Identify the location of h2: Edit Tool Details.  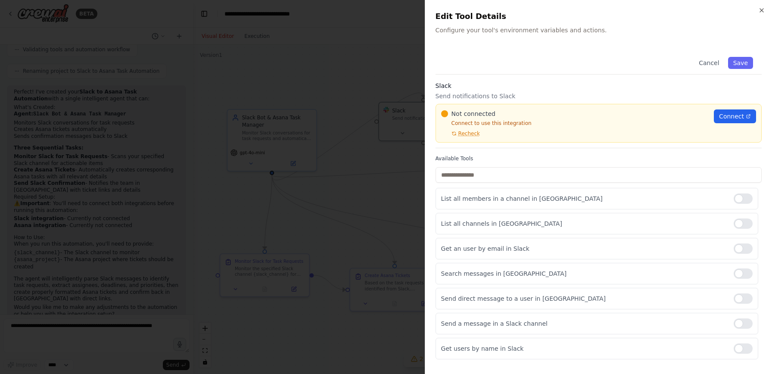
(598, 16).